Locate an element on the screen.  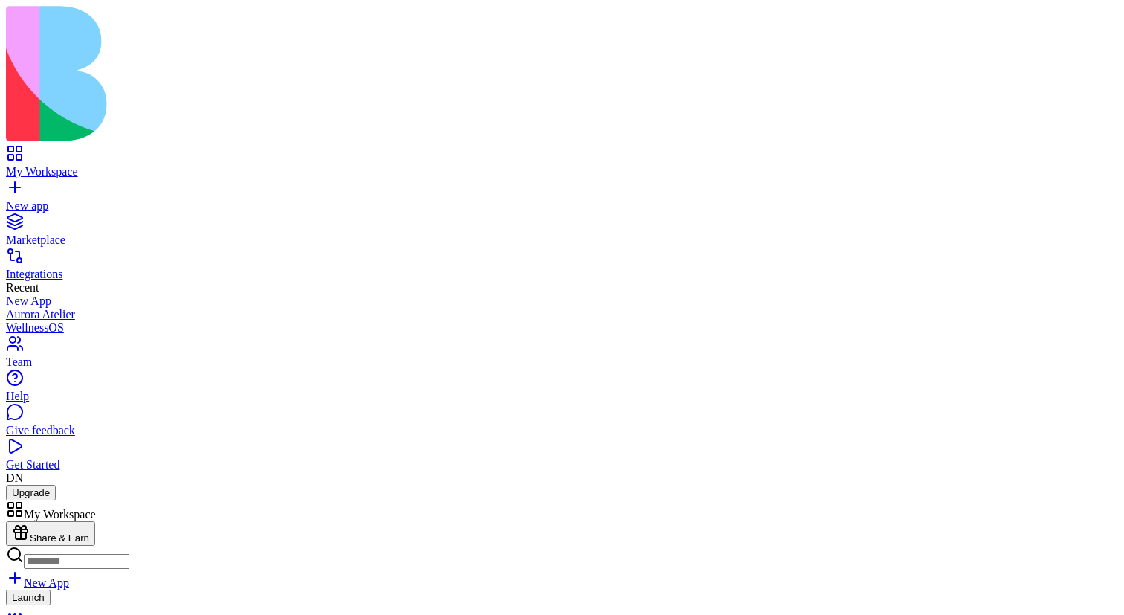
a: New app is located at coordinates (562, 199).